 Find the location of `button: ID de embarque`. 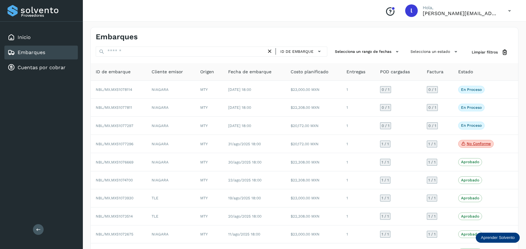

button: ID de embarque is located at coordinates (301, 51).